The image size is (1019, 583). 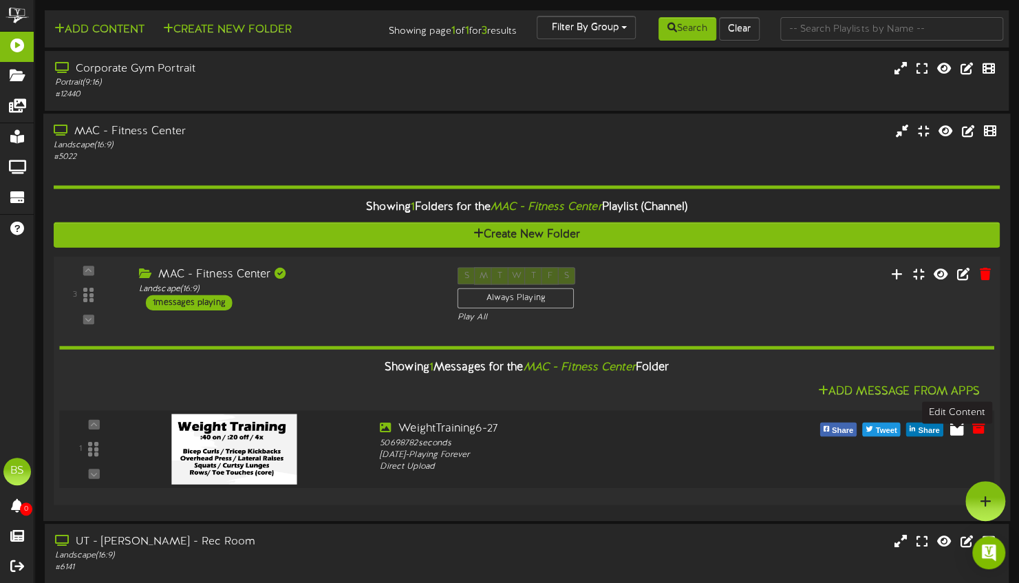 I want to click on strong: 3, so click(x=484, y=31).